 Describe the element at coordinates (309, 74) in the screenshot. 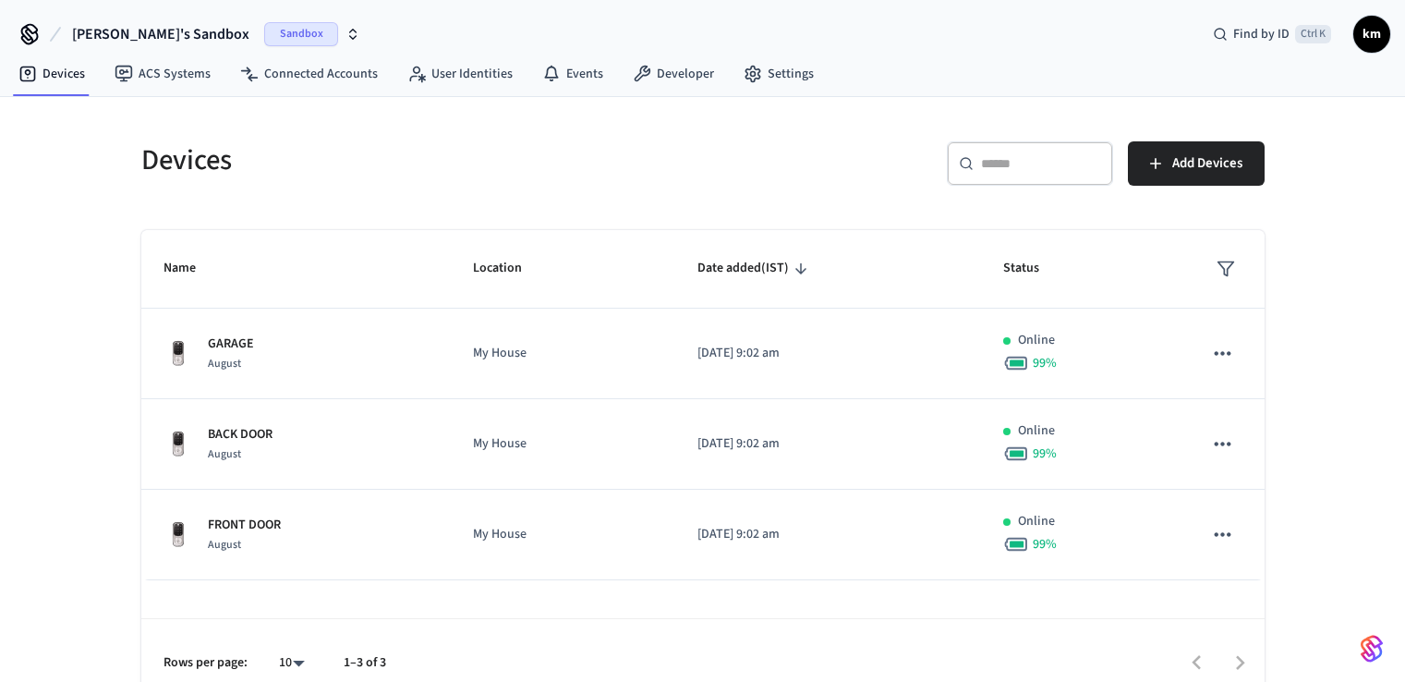

I see `a: Connected Accounts` at that location.